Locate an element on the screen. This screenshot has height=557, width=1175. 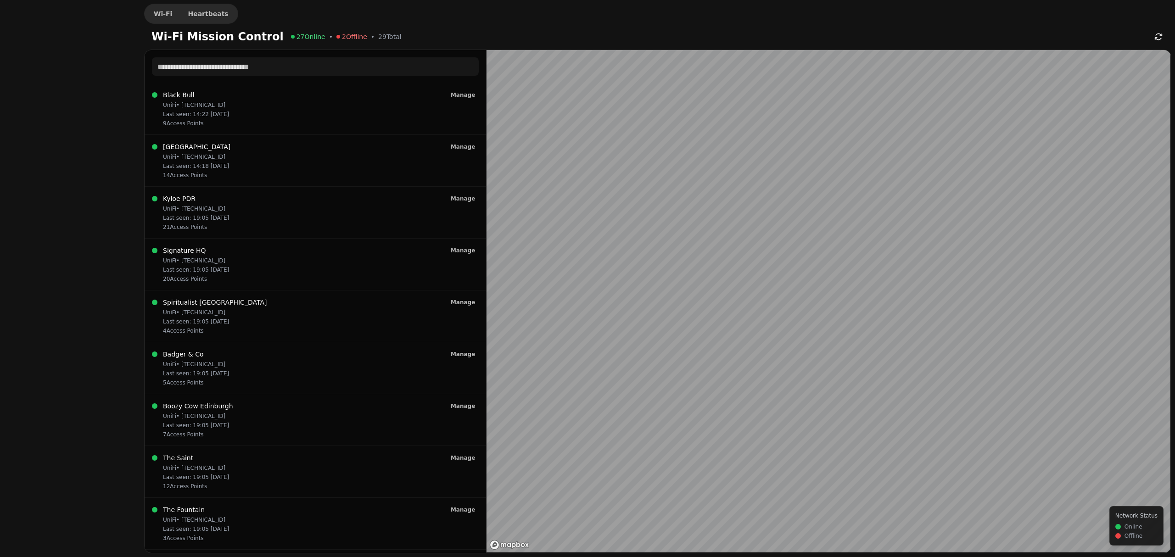
h3: Boozy Cow Edinburgh is located at coordinates (198, 406).